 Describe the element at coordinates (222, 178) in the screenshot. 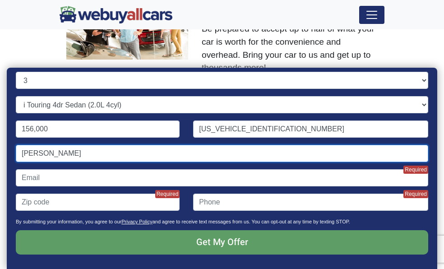

I see `input: Email` at that location.